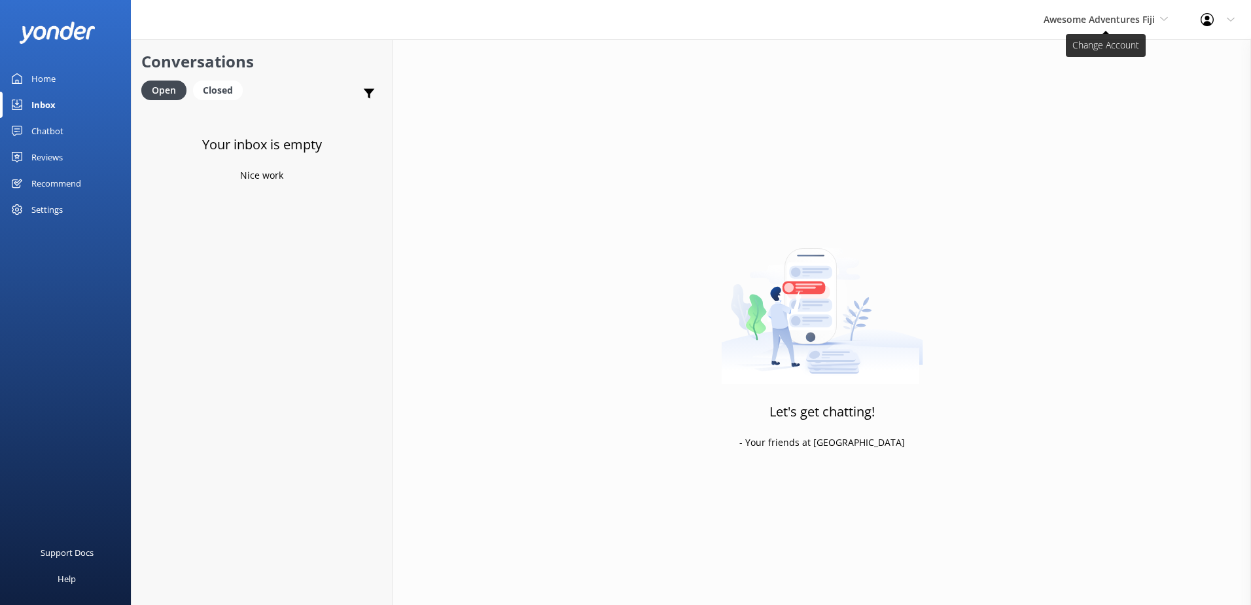  Describe the element at coordinates (47, 157) in the screenshot. I see `div: Reviews` at that location.